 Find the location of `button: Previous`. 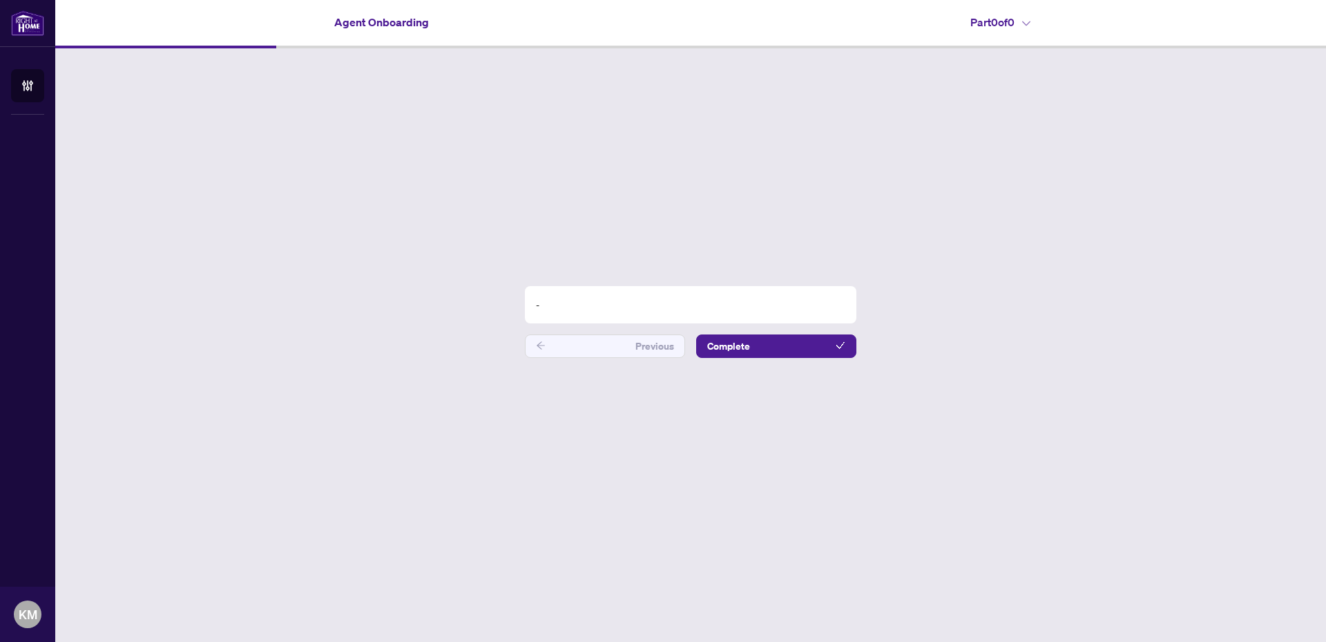

button: Previous is located at coordinates (605, 346).